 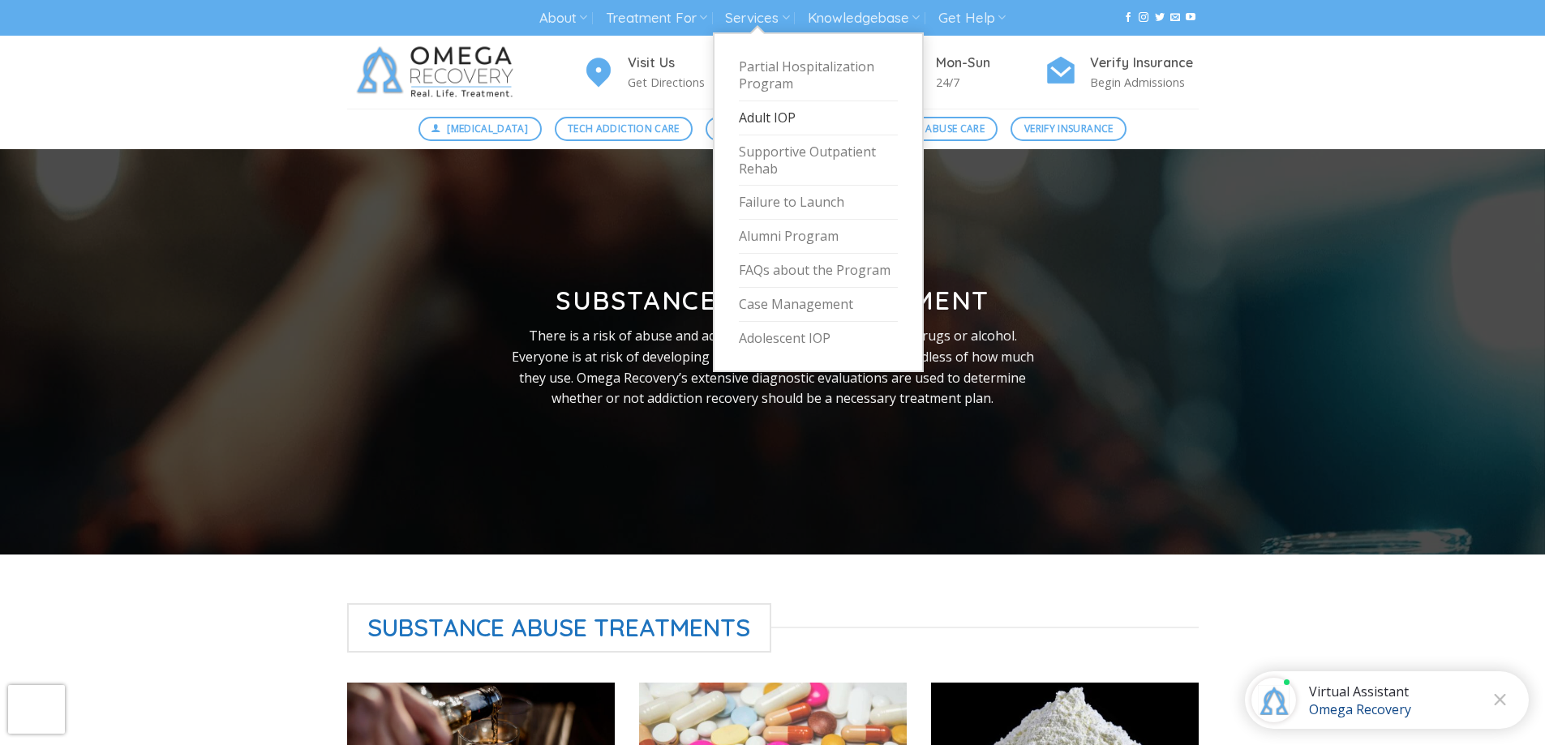 What do you see at coordinates (772, 300) in the screenshot?
I see `strong: Substance Abuse Treatment` at bounding box center [772, 300].